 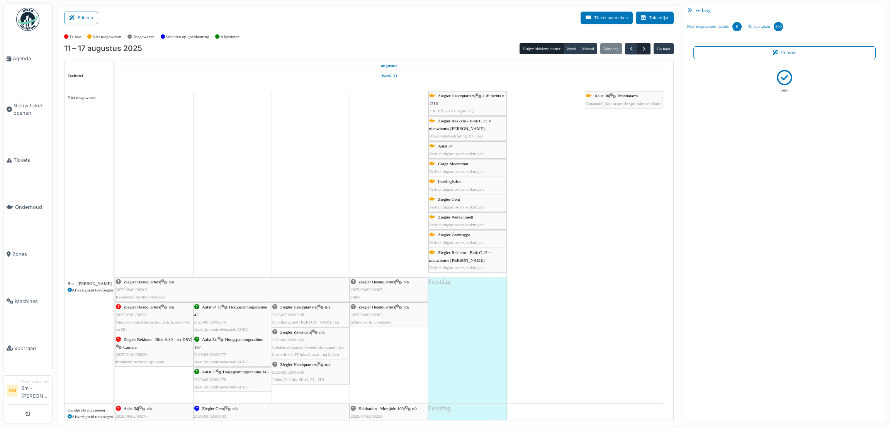 I want to click on span: Technici, so click(x=75, y=76).